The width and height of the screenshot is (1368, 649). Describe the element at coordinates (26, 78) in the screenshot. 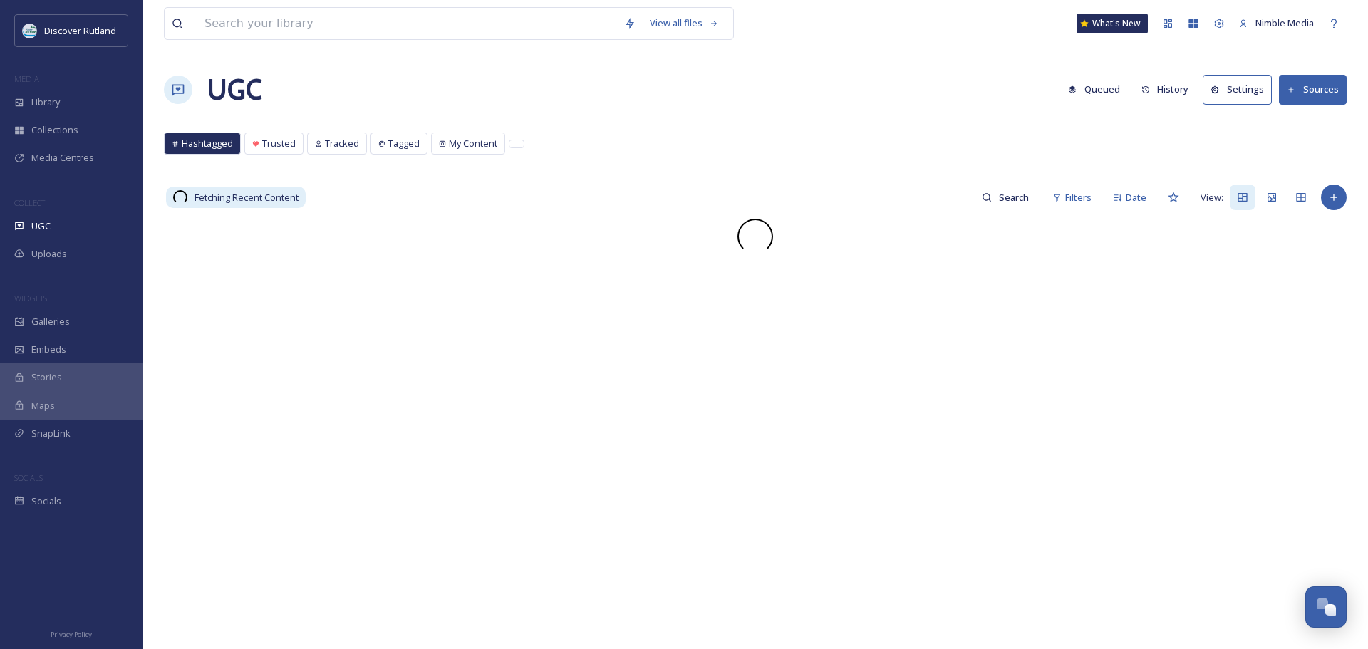

I see `span: MEDIA` at that location.